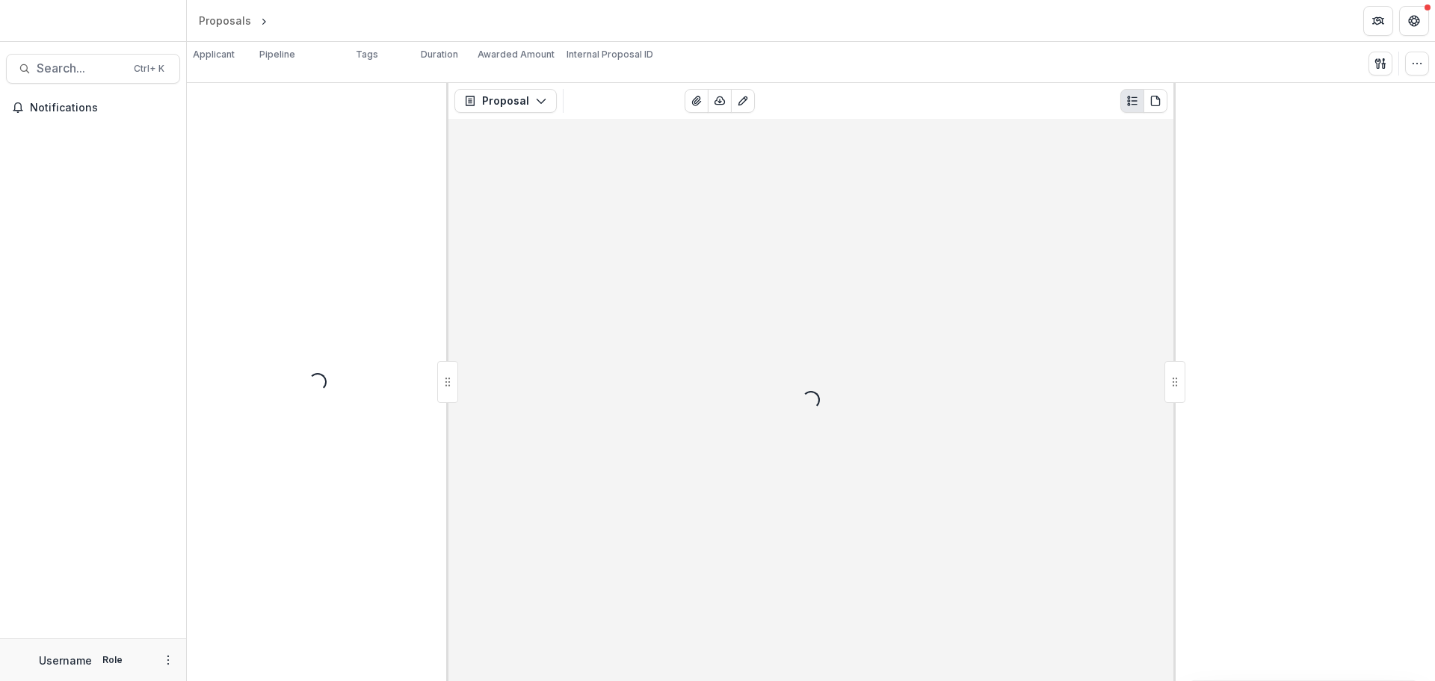  Describe the element at coordinates (367, 55) in the screenshot. I see `p: Tags` at that location.